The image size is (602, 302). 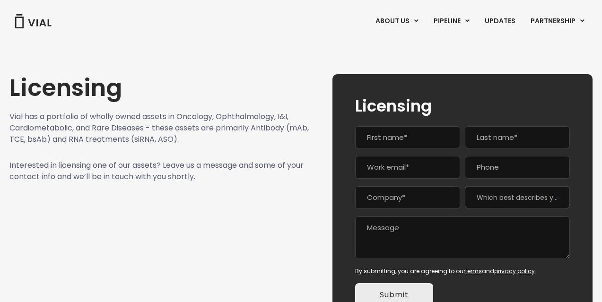 I want to click on a: ABOUT USMenu Toggle, so click(x=397, y=21).